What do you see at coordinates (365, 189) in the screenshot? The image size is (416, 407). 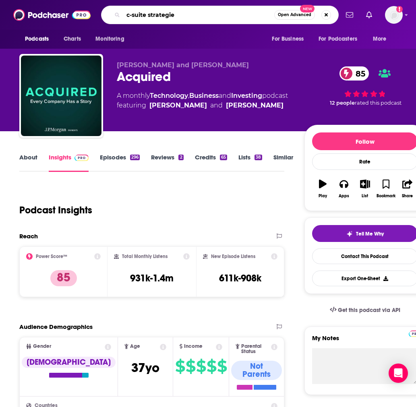 I see `button: List` at bounding box center [365, 189].